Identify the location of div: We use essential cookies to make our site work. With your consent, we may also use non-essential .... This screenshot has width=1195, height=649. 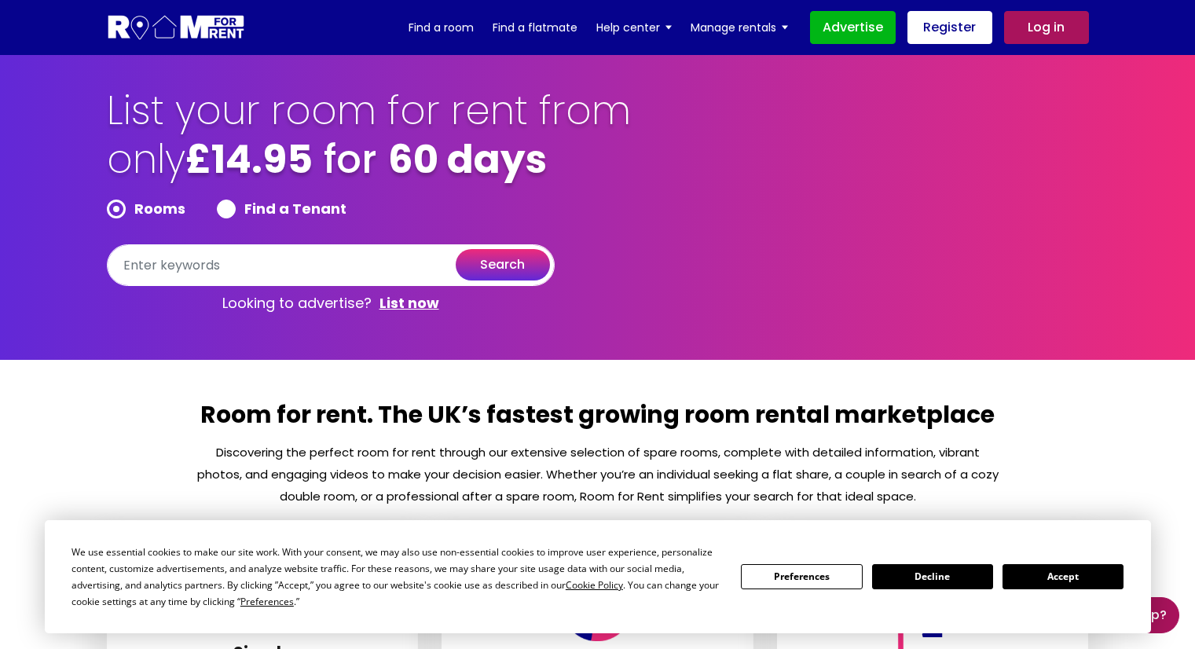
(397, 577).